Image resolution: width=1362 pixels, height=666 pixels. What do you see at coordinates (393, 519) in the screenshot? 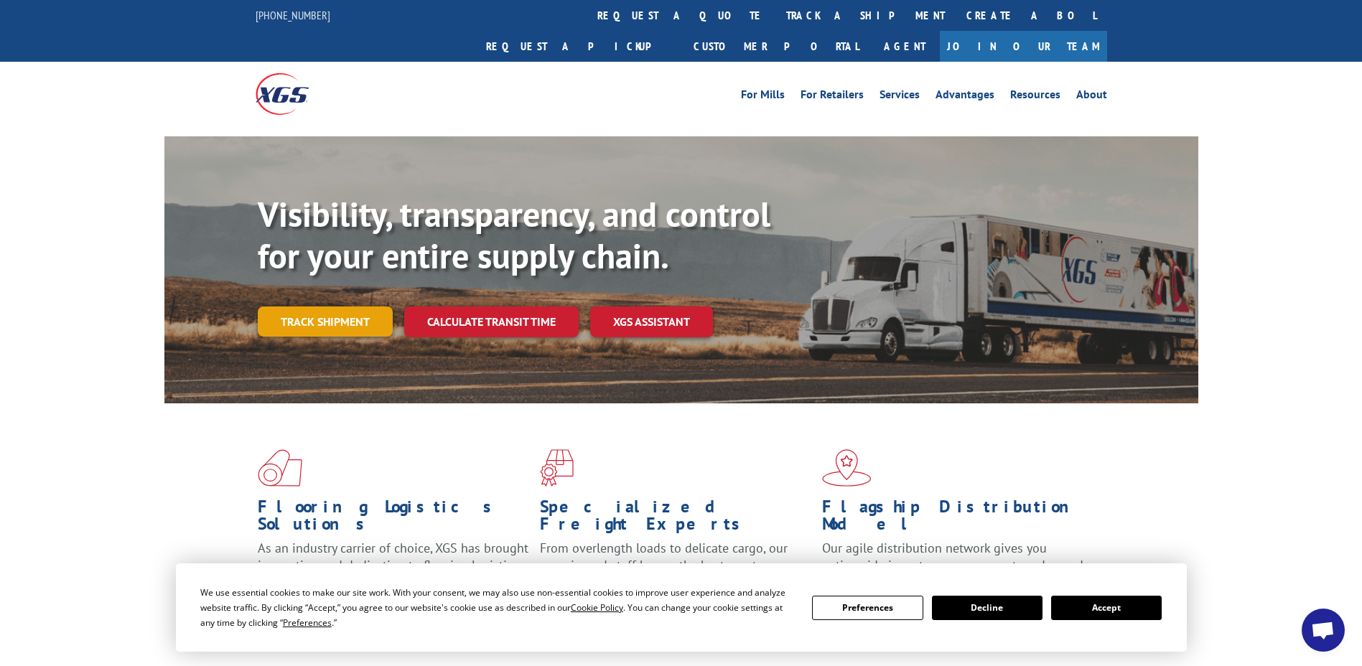
I see `h1: Flooring Logistics Solutions` at bounding box center [393, 519].